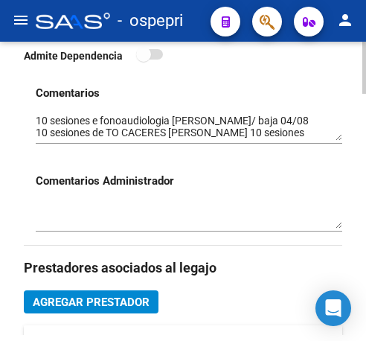 The width and height of the screenshot is (366, 341). Describe the element at coordinates (150, 21) in the screenshot. I see `span: - ospepri` at that location.